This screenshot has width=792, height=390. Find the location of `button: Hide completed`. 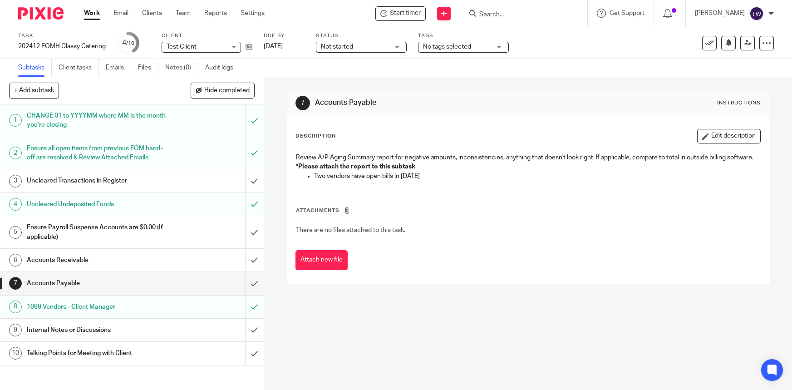

button: Hide completed is located at coordinates (222, 90).